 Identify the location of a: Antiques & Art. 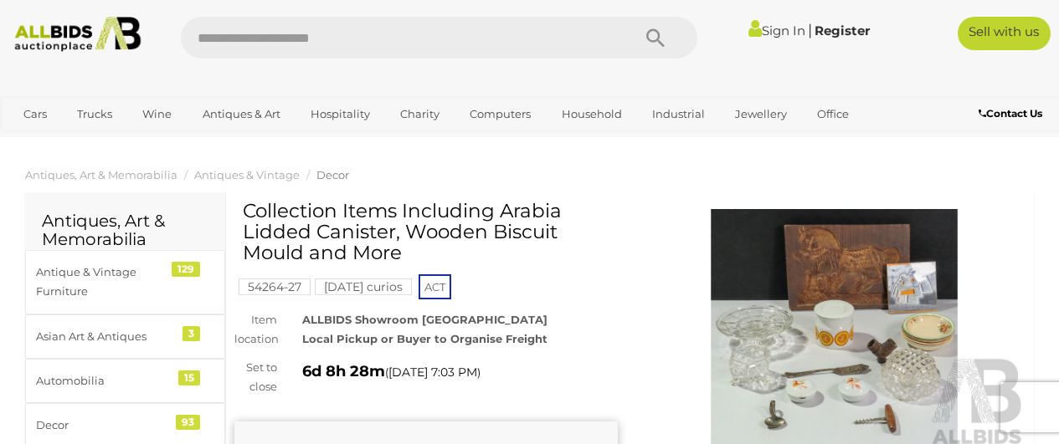
(241, 114).